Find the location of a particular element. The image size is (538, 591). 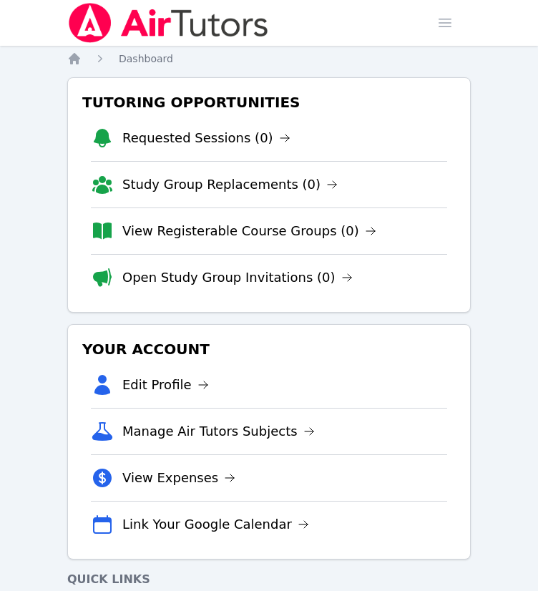

h3: Tutoring Opportunities is located at coordinates (269, 102).